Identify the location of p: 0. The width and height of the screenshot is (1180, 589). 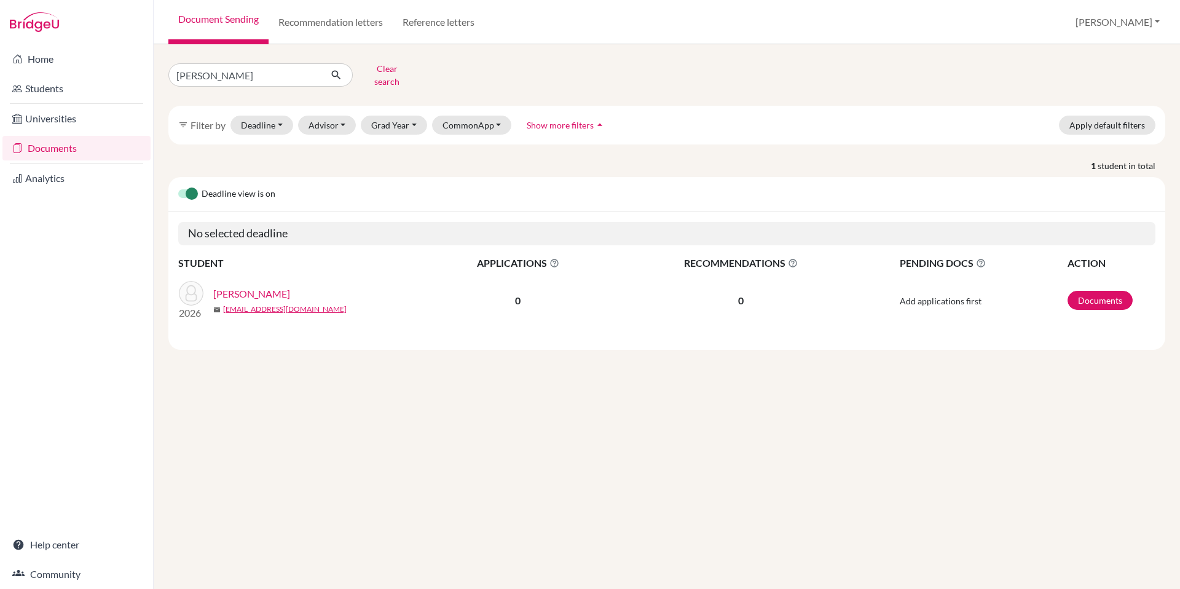
(741, 301).